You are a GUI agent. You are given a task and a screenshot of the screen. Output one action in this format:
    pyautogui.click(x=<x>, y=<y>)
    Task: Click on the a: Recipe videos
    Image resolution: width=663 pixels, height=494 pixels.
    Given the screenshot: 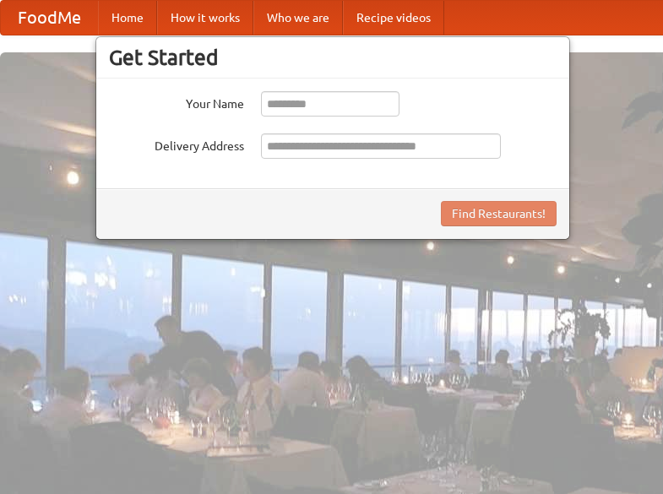 What is the action you would take?
    pyautogui.click(x=394, y=18)
    